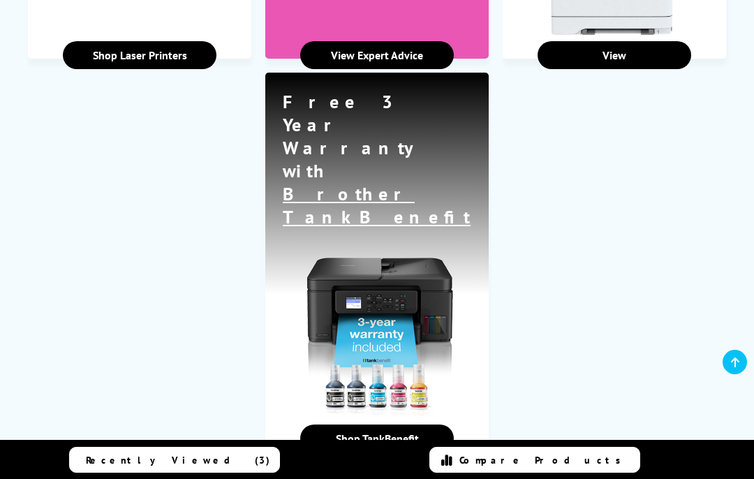 This screenshot has height=479, width=754. What do you see at coordinates (377, 159) in the screenshot?
I see `div: Free 3 Year Warranty with` at bounding box center [377, 159].